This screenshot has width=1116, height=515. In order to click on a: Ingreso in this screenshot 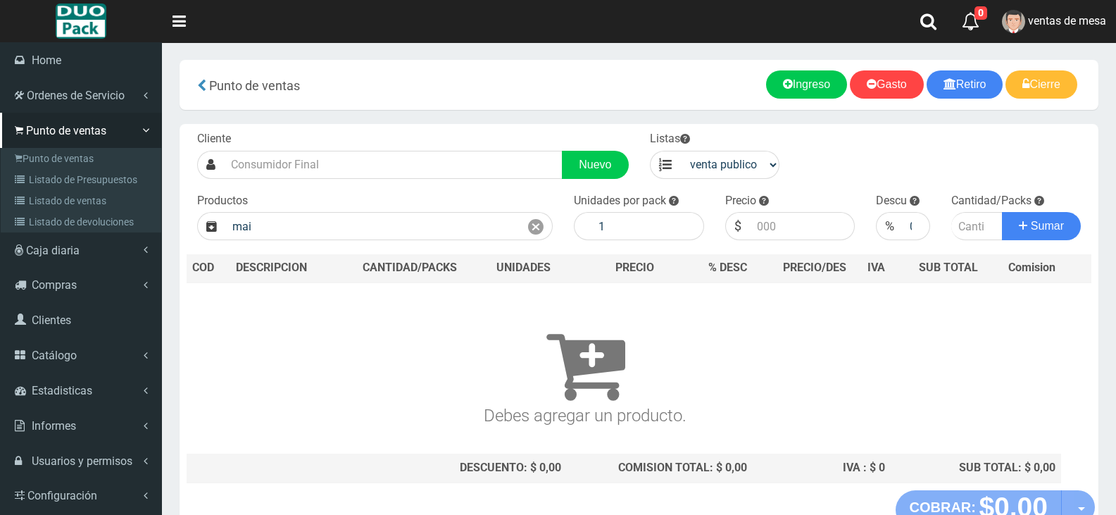, I will do `click(806, 85)`.